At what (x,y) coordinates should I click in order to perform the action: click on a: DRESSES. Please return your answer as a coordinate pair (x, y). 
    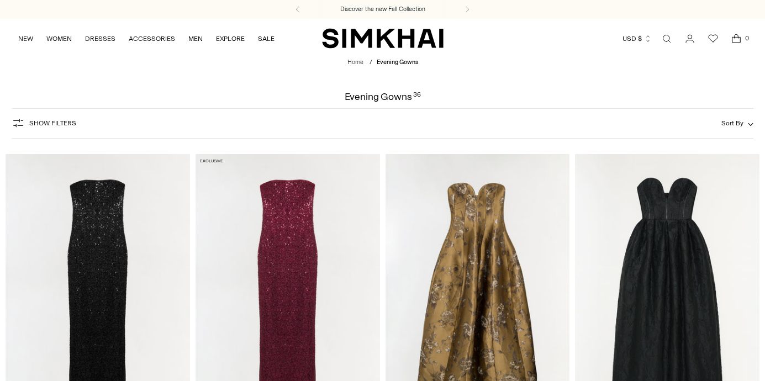
    Looking at the image, I should click on (100, 39).